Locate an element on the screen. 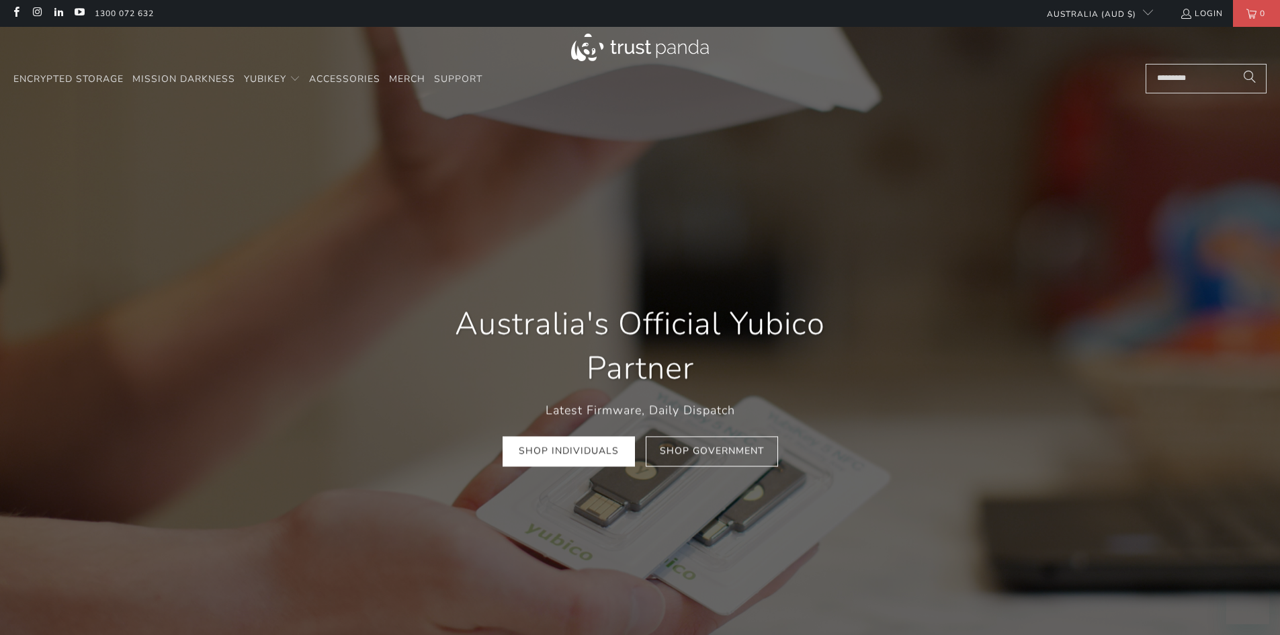  input: Search... is located at coordinates (1206, 79).